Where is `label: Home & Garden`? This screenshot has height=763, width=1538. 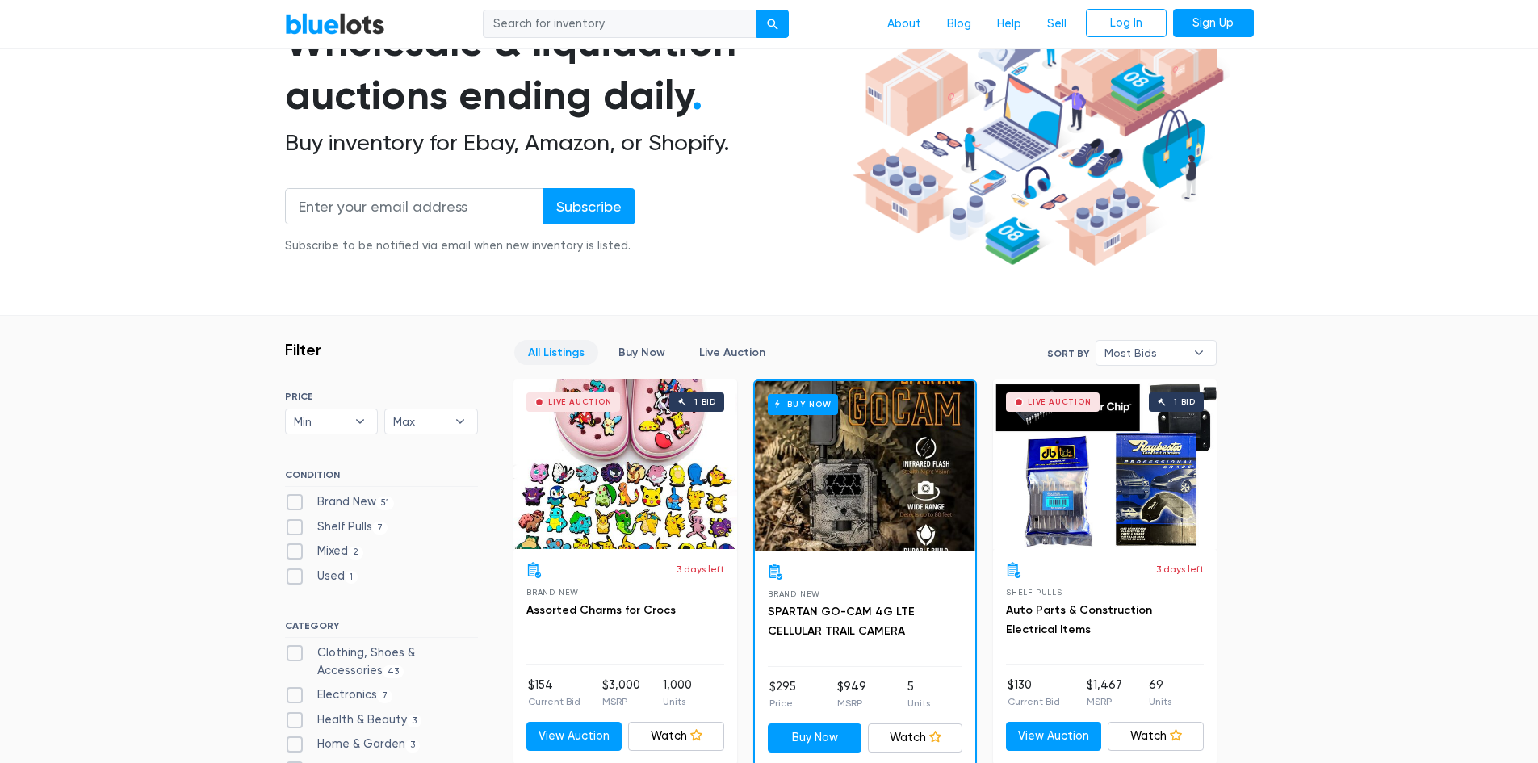 label: Home & Garden is located at coordinates (353, 744).